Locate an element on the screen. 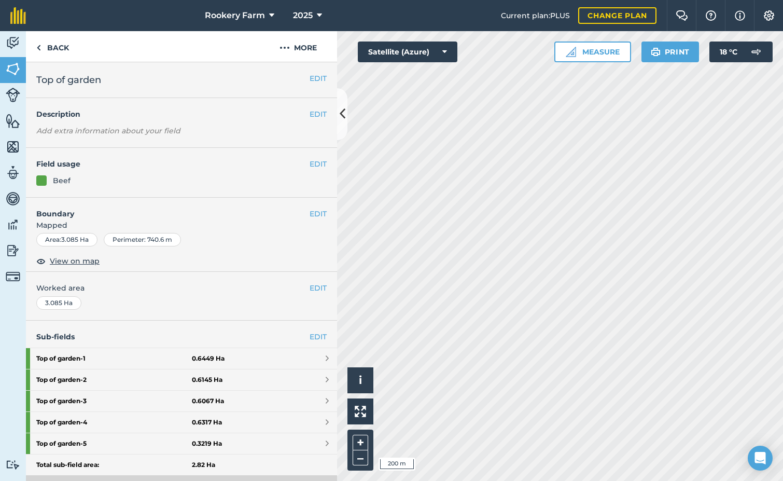 This screenshot has height=481, width=783. h4: Boundary is located at coordinates (167, 208).